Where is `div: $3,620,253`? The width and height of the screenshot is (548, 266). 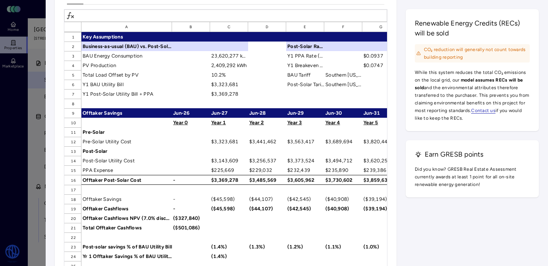 div: $3,620,253 is located at coordinates (381, 160).